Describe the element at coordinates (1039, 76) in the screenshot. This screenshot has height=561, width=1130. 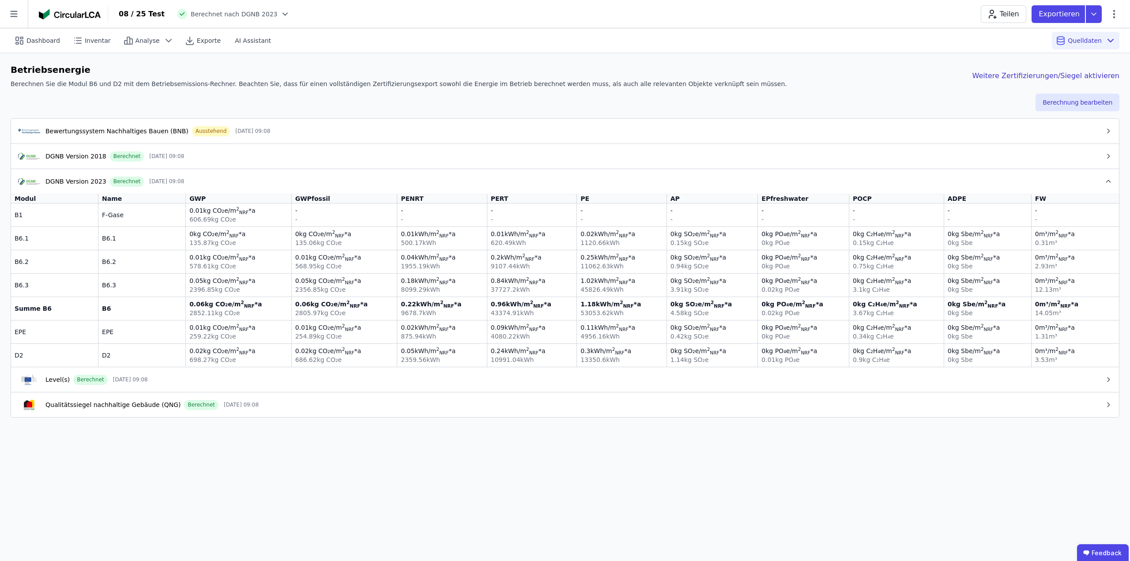
I see `div: Weitere Zertifizierungen/Siegel aktivieren` at that location.